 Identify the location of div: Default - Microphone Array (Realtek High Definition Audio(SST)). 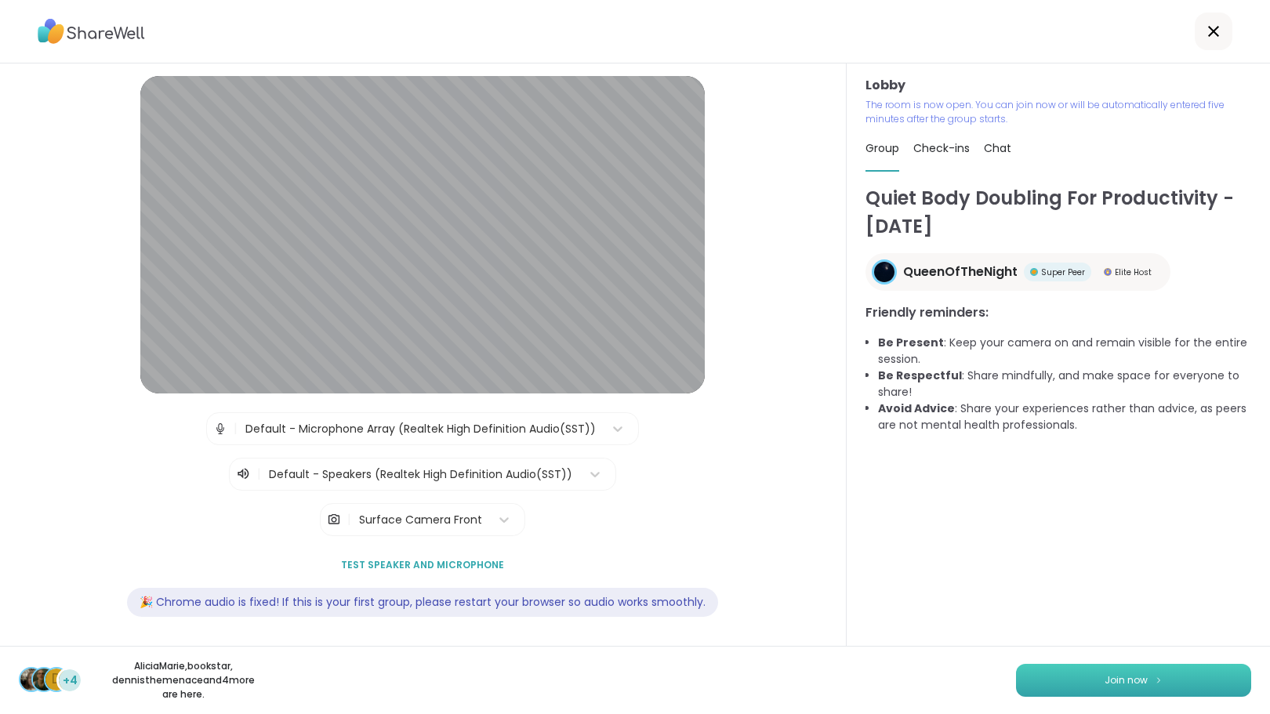
(420, 429).